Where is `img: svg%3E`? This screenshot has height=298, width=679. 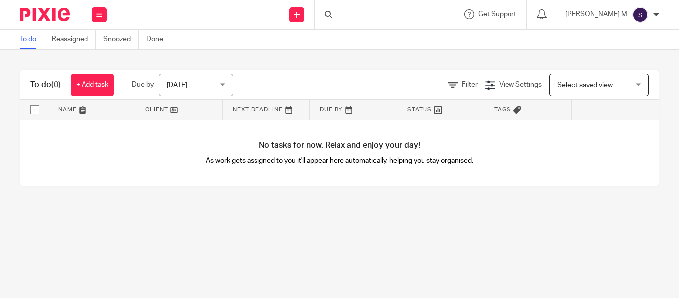
img: svg%3E is located at coordinates (641, 15).